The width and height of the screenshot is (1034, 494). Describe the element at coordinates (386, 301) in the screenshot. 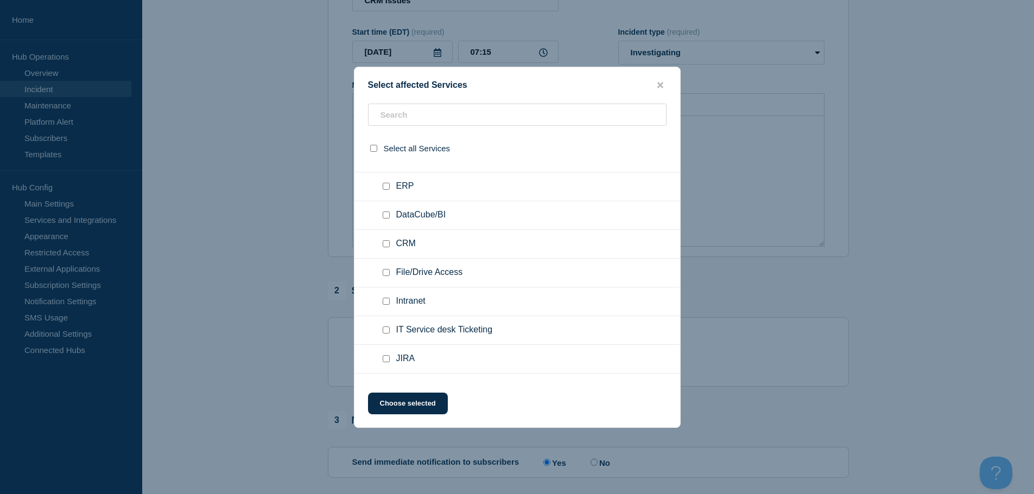

I see `input: Intranet checkbox` at that location.